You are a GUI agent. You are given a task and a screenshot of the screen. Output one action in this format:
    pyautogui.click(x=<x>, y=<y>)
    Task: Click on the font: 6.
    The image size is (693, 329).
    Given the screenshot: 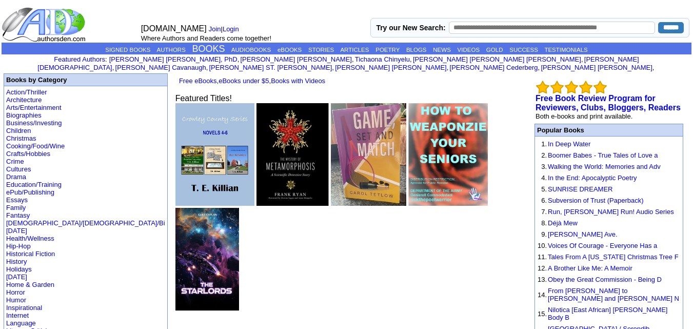 What is the action you would take?
    pyautogui.click(x=544, y=200)
    